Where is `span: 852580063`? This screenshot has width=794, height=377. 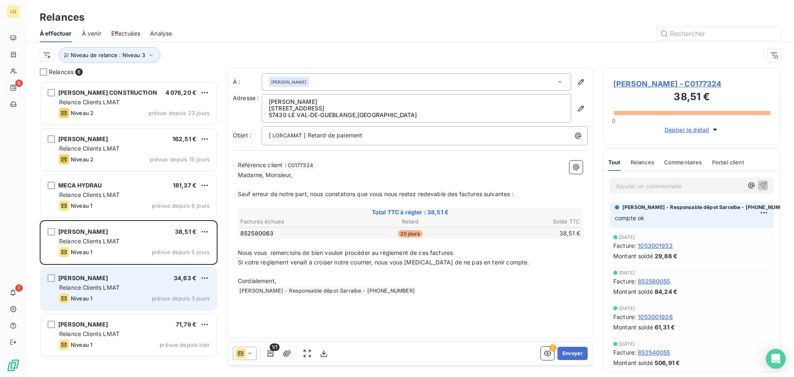 span: 852580063 is located at coordinates (257, 233).